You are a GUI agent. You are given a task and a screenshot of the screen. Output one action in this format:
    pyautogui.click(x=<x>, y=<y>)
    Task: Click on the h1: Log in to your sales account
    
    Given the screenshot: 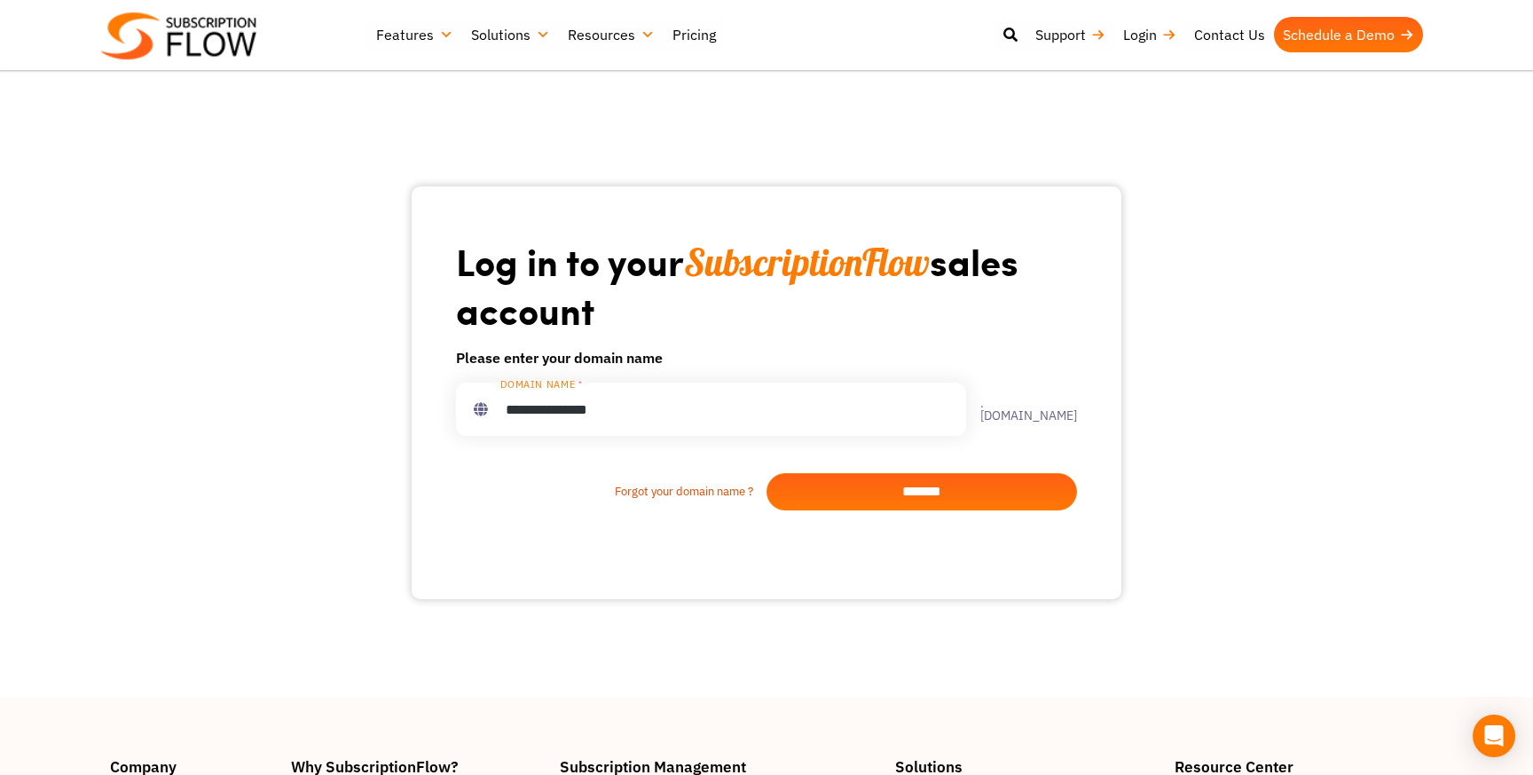 What is the action you would take?
    pyautogui.click(x=767, y=285)
    